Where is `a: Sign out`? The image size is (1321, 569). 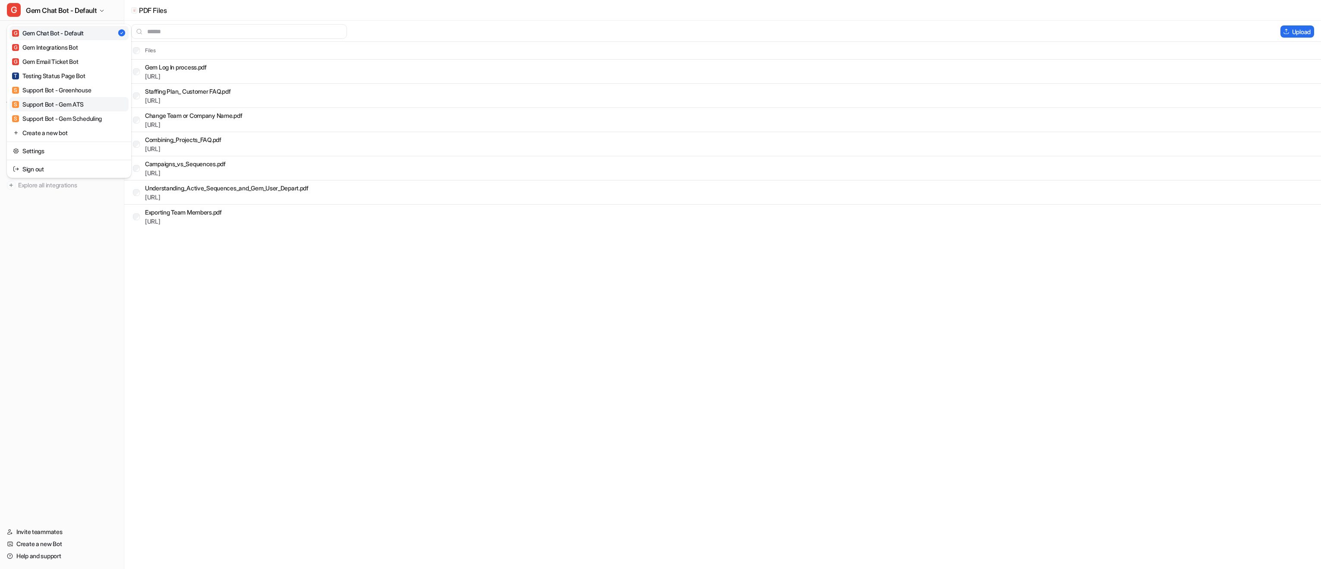
a: Sign out is located at coordinates (69, 169).